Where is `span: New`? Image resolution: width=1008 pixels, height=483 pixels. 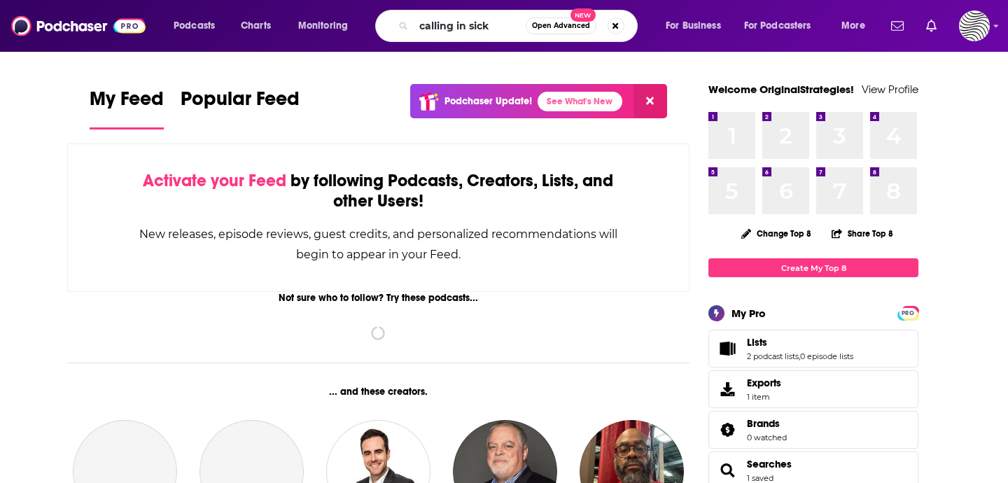
span: New is located at coordinates (583, 15).